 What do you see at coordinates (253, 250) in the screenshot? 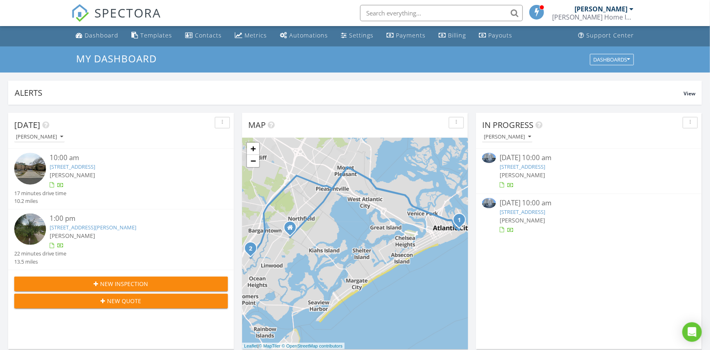
I see `div: 182 Blackman Rd, Egg Harbor Township, NJ 08234` at bounding box center [253, 250].